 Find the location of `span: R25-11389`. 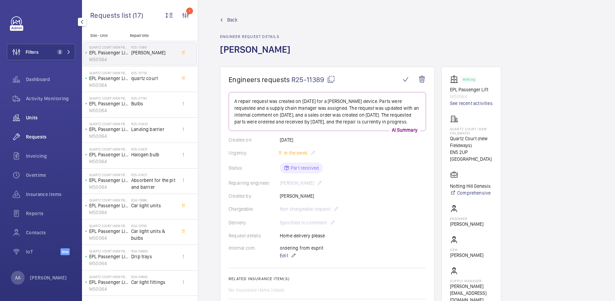

span: R25-11389 is located at coordinates (313, 79).